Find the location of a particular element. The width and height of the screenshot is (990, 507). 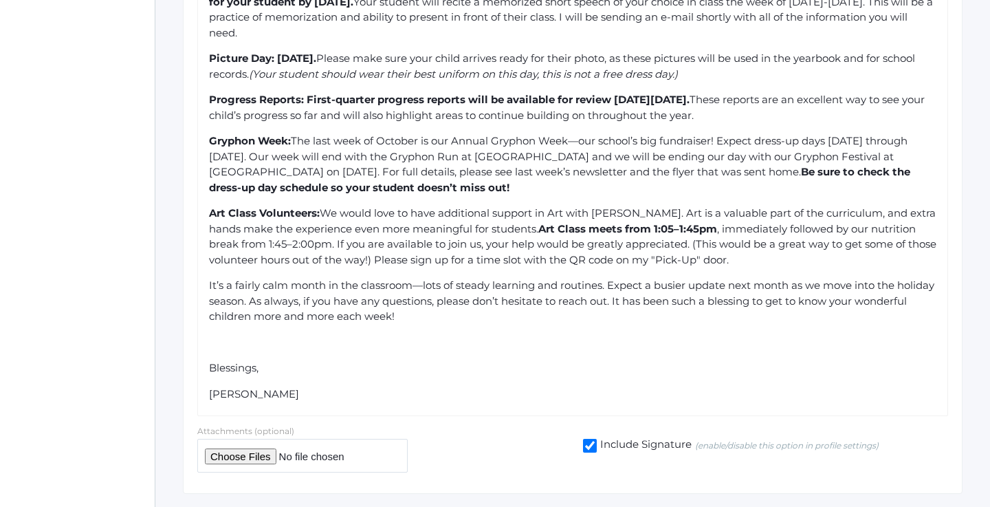

span: , immediately followed by our nutrition break from 1:45–2:00pm. If you are available to join us, ... is located at coordinates (574, 244).